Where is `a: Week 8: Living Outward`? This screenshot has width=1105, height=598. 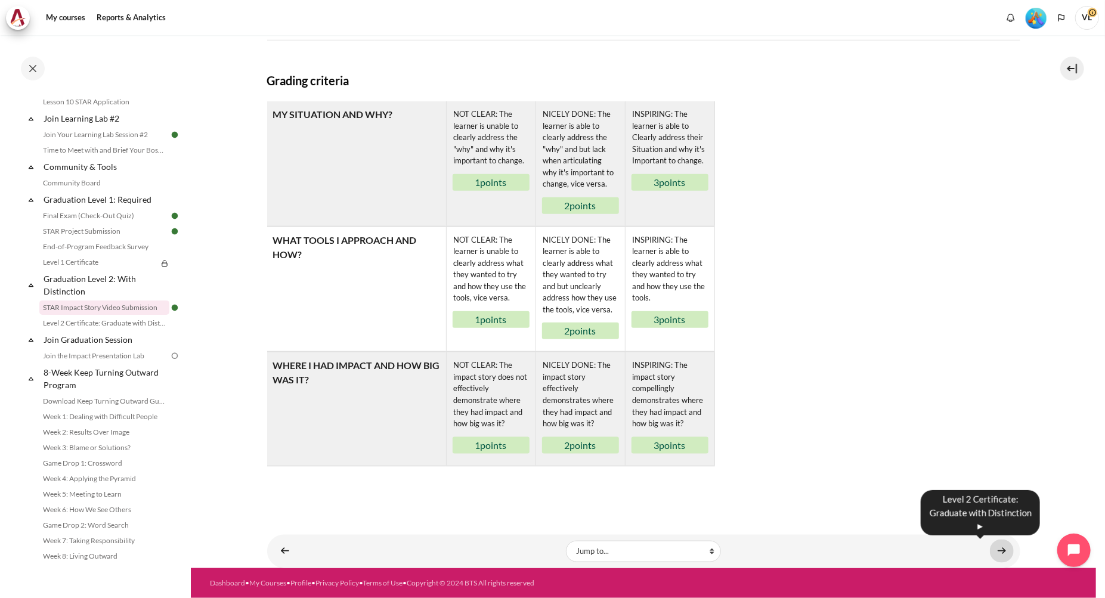
a: Week 8: Living Outward is located at coordinates (104, 557).